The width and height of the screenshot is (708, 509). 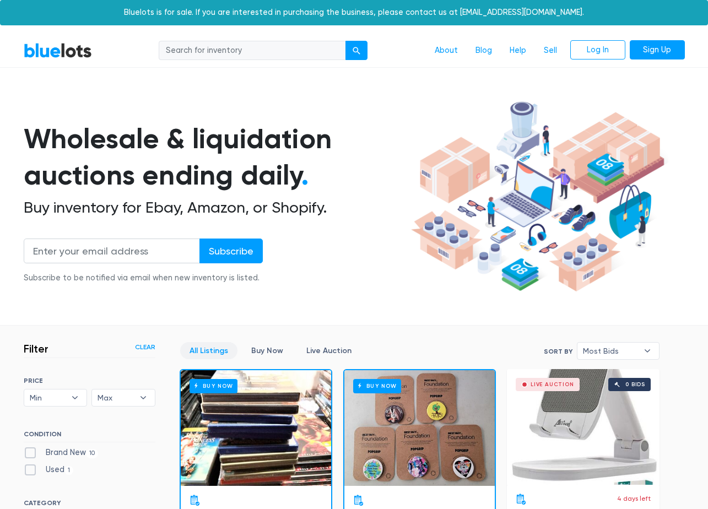 What do you see at coordinates (558, 351) in the screenshot?
I see `label: Sort By` at bounding box center [558, 351].